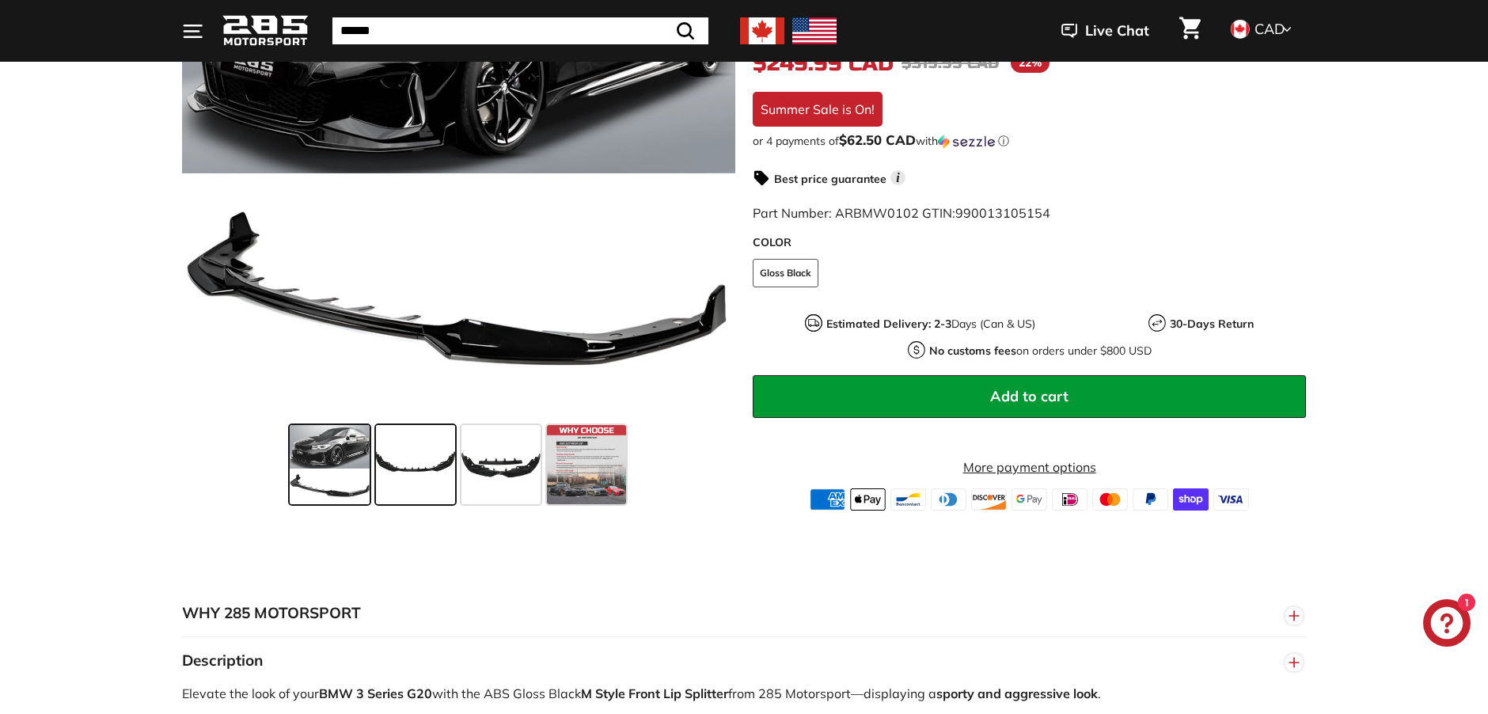 The width and height of the screenshot is (1488, 714). I want to click on strong: Front Lip Splitter, so click(678, 693).